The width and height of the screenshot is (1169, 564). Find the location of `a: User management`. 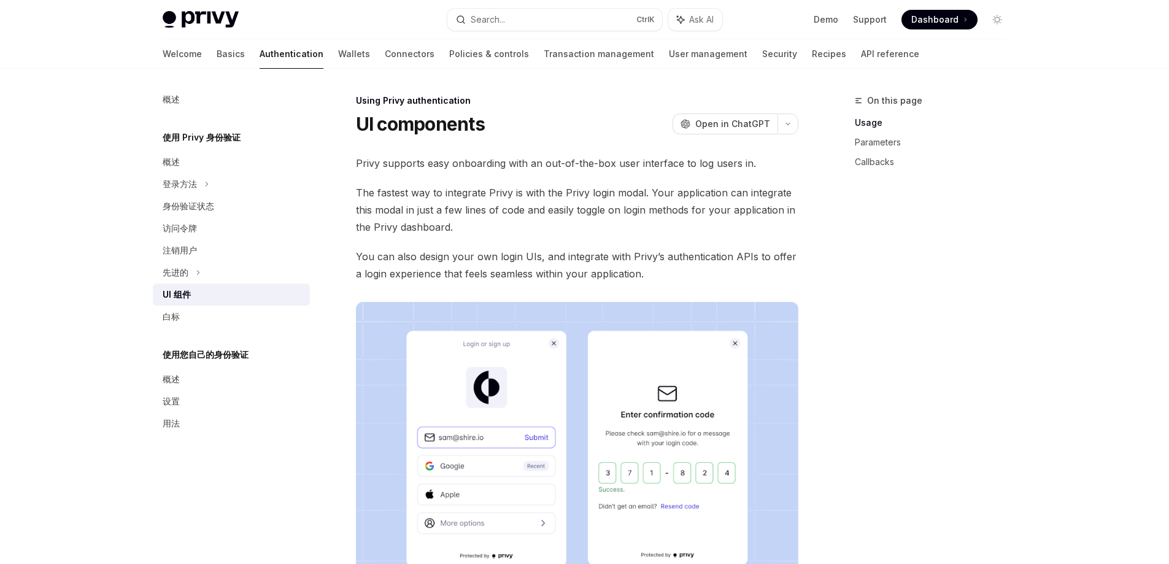

a: User management is located at coordinates (708, 54).